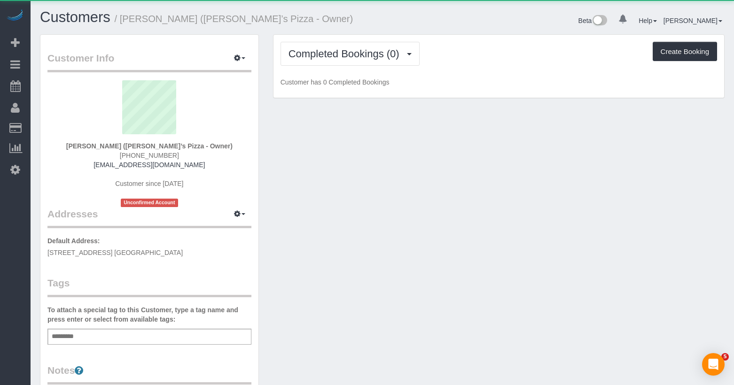 The width and height of the screenshot is (734, 385). Describe the element at coordinates (647, 21) in the screenshot. I see `a: Help` at that location.